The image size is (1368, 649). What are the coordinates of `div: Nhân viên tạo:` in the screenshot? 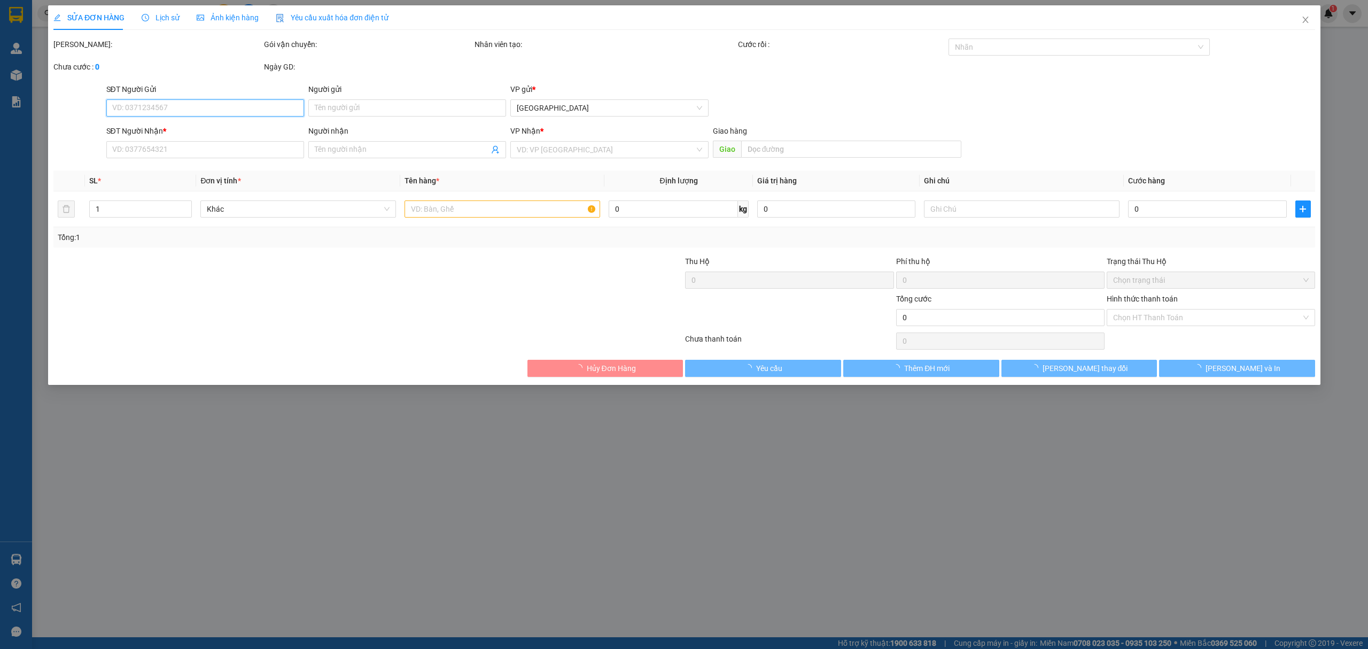 It's located at (605, 44).